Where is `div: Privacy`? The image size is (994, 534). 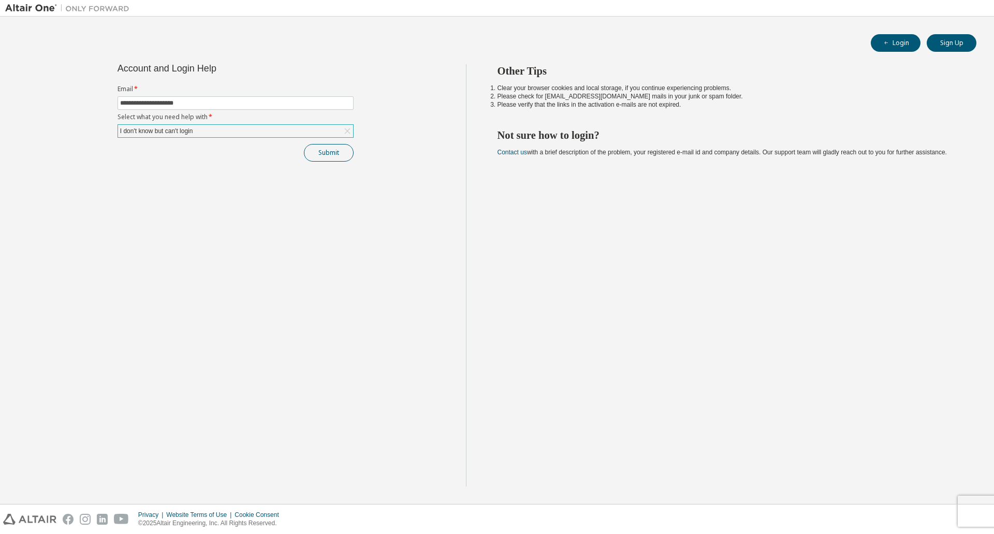 div: Privacy is located at coordinates (152, 515).